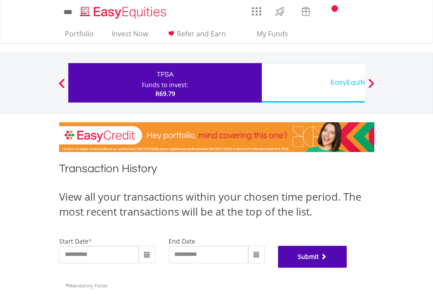 The height and width of the screenshot is (294, 433). What do you see at coordinates (217, 137) in the screenshot?
I see `img: EasyCredit Promotion Banner` at bounding box center [217, 137].